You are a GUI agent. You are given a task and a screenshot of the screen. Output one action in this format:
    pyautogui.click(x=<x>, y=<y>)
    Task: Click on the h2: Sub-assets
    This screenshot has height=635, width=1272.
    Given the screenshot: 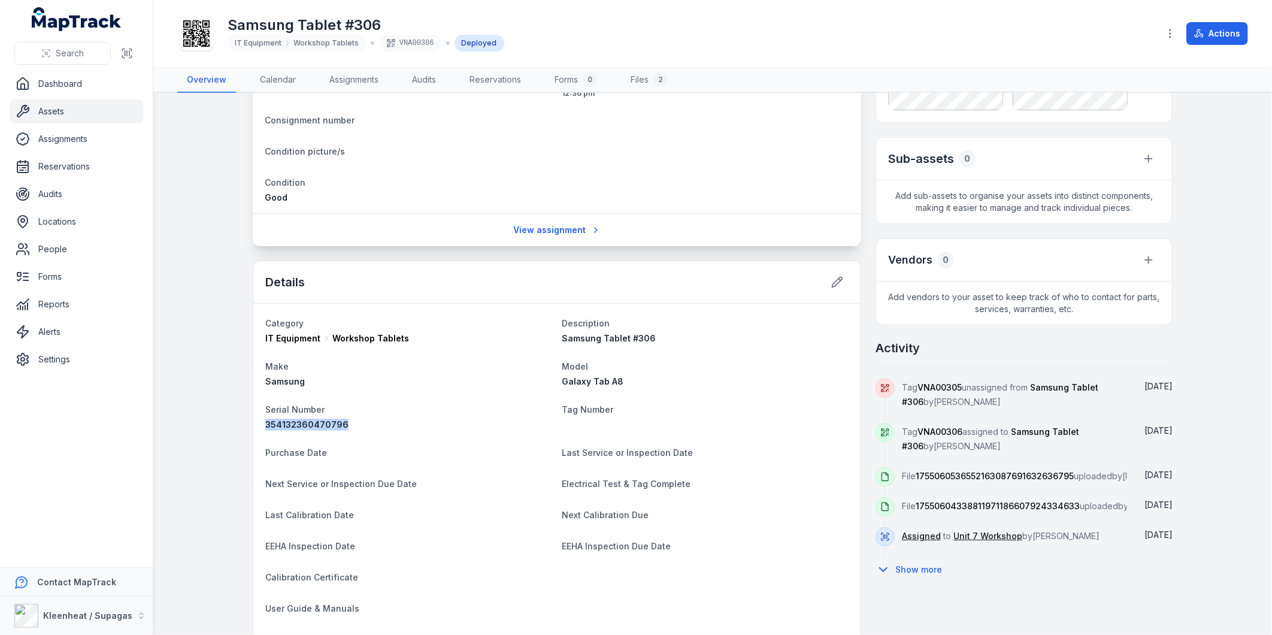 What is the action you would take?
    pyautogui.click(x=921, y=159)
    